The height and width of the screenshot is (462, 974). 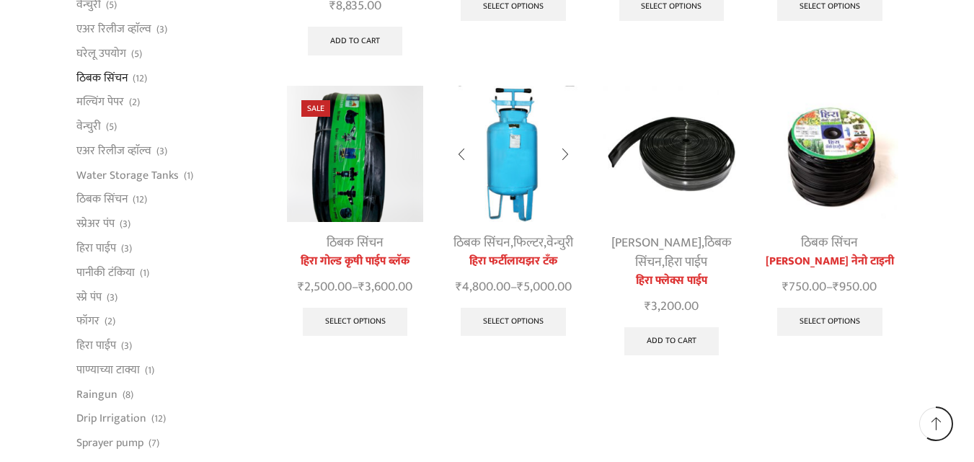 What do you see at coordinates (855, 287) in the screenshot?
I see `bdi: 950.00` at bounding box center [855, 287].